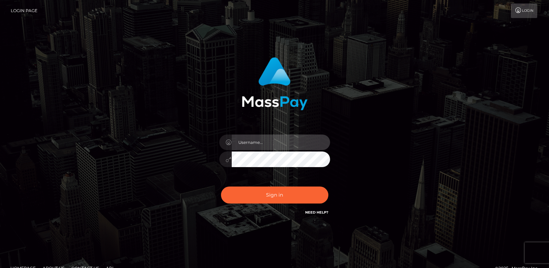 This screenshot has width=549, height=268. I want to click on input: Username..., so click(281, 142).